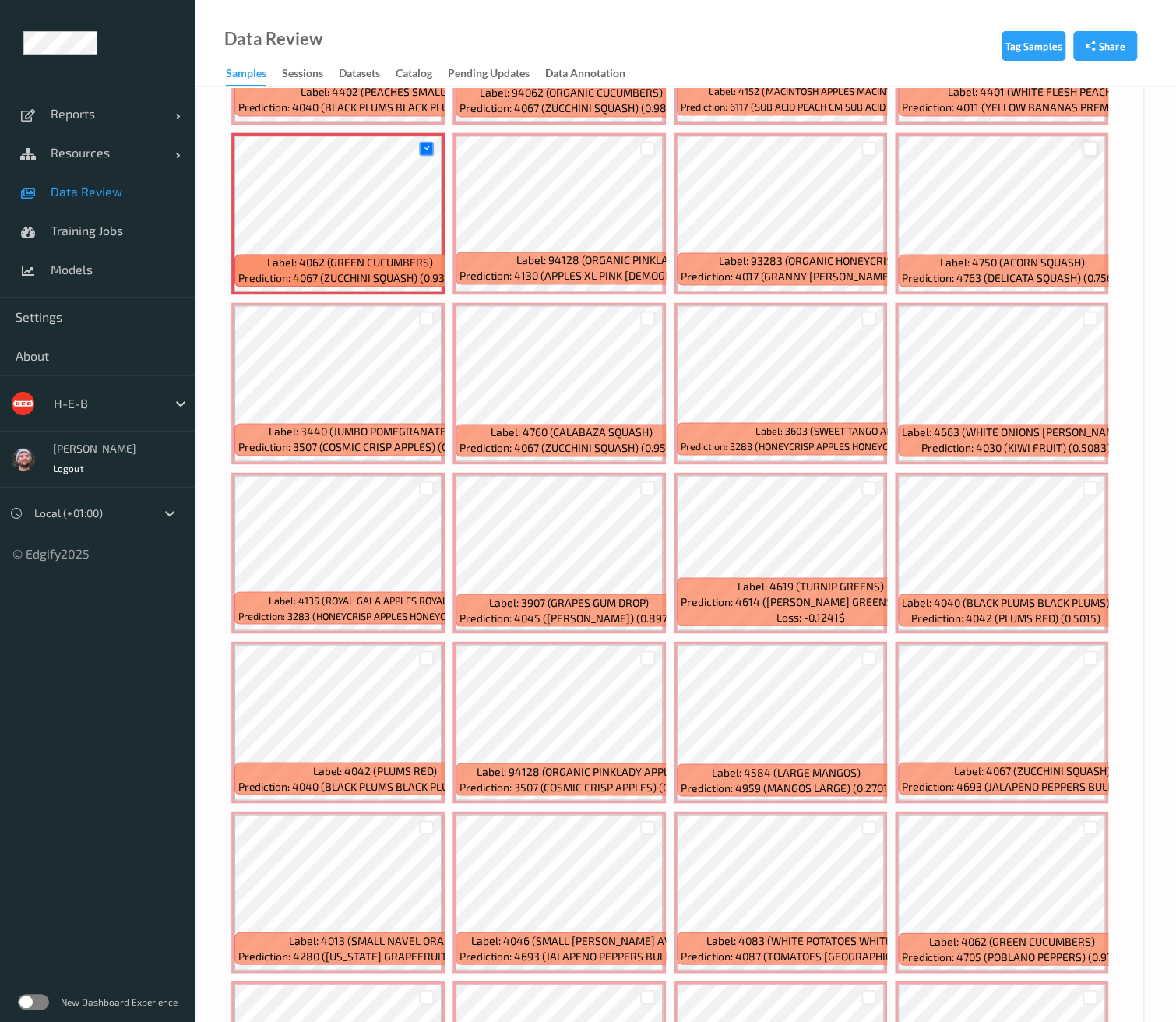  I want to click on span: Label: 3603 (SWEET TANGO APPLE), so click(834, 431).